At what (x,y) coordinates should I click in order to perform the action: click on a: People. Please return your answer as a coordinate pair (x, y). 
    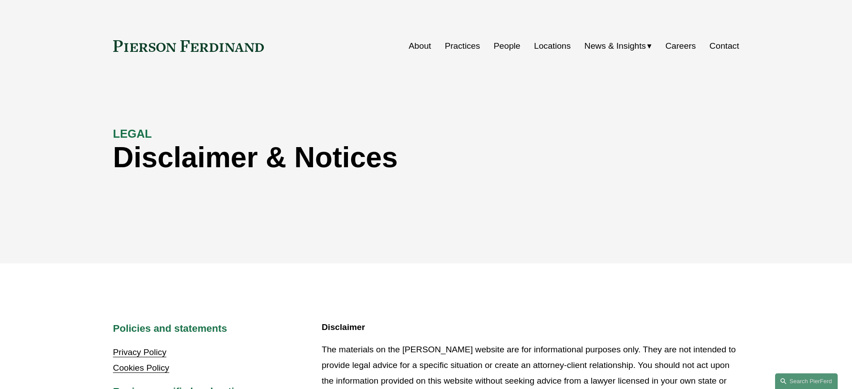
    Looking at the image, I should click on (507, 46).